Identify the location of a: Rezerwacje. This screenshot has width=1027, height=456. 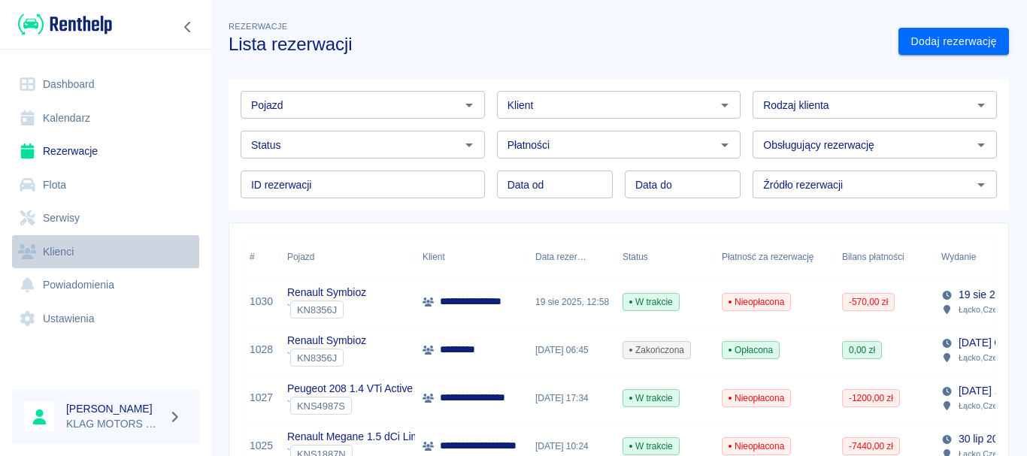
(105, 151).